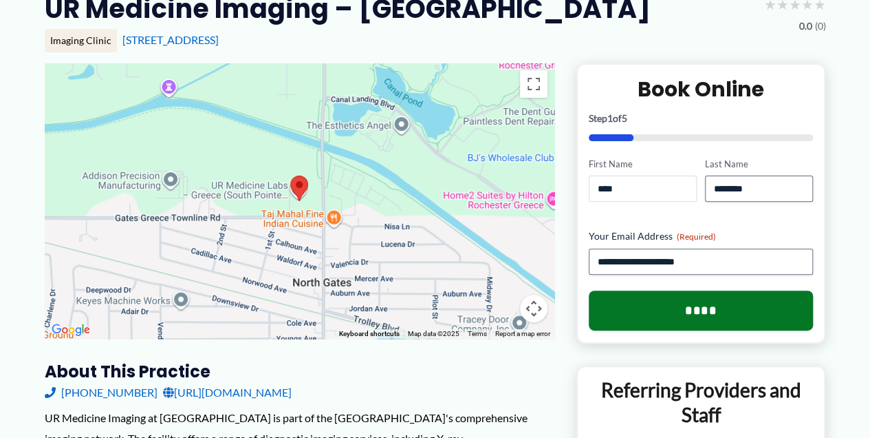 This screenshot has height=438, width=870. I want to click on p: Step of, so click(701, 118).